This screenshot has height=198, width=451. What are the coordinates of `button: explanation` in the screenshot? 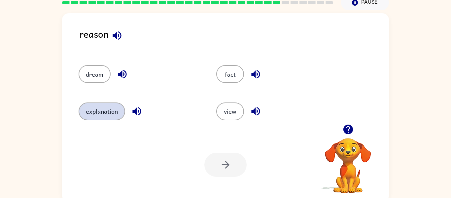 It's located at (102, 111).